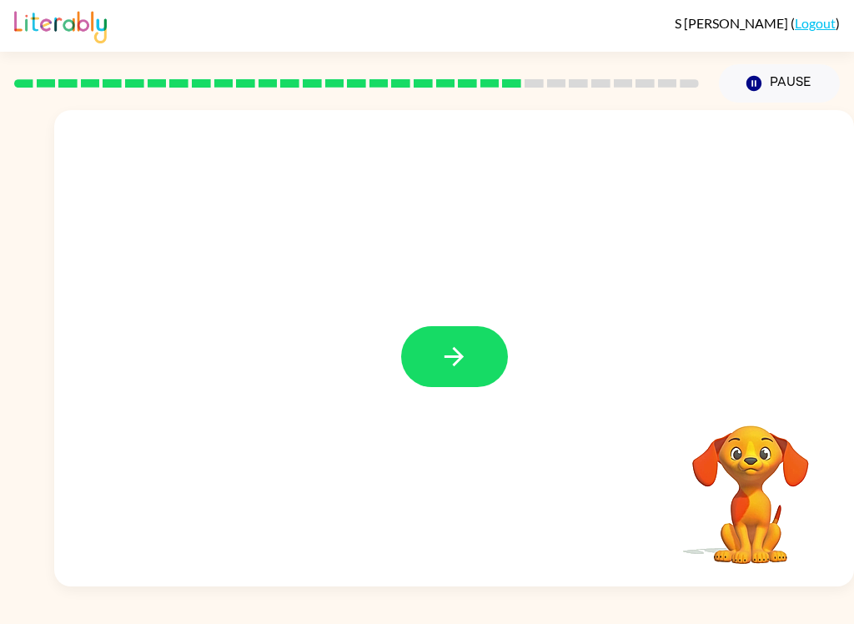  I want to click on img: Literably, so click(60, 25).